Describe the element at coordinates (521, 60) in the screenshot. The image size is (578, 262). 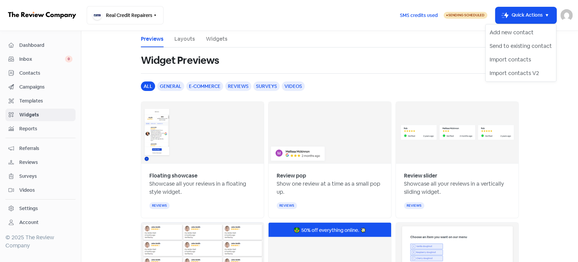
I see `button: Import contacts` at that location.